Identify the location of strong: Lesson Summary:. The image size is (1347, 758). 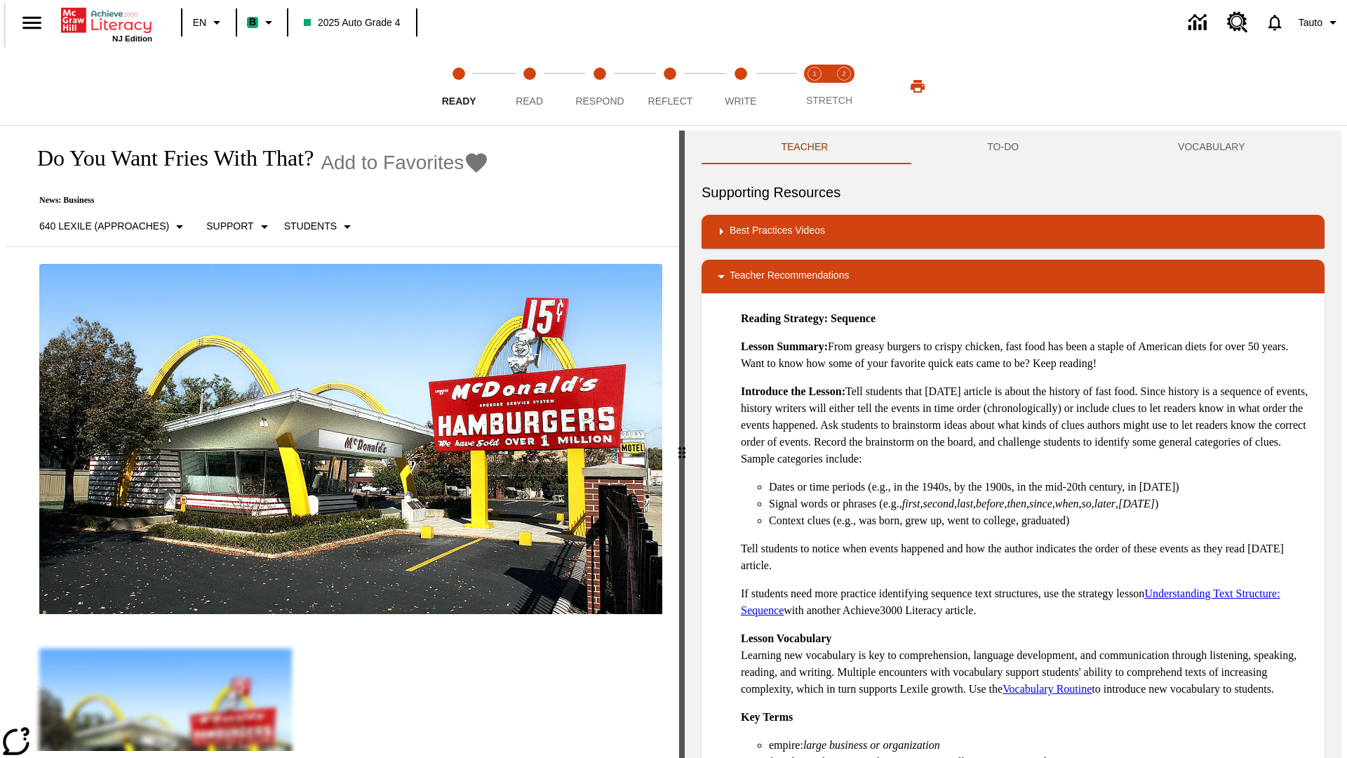
(784, 346).